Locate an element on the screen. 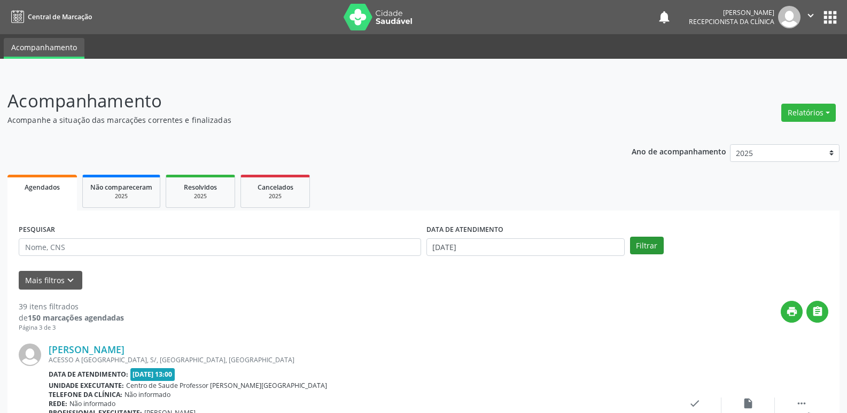 The height and width of the screenshot is (413, 847). a: Central de Marcação is located at coordinates (50, 17).